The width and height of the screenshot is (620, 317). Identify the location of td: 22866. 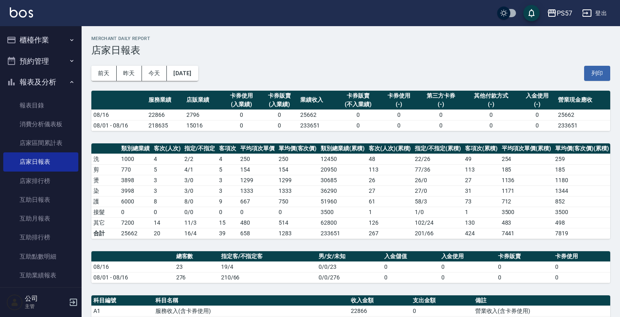
(380, 311).